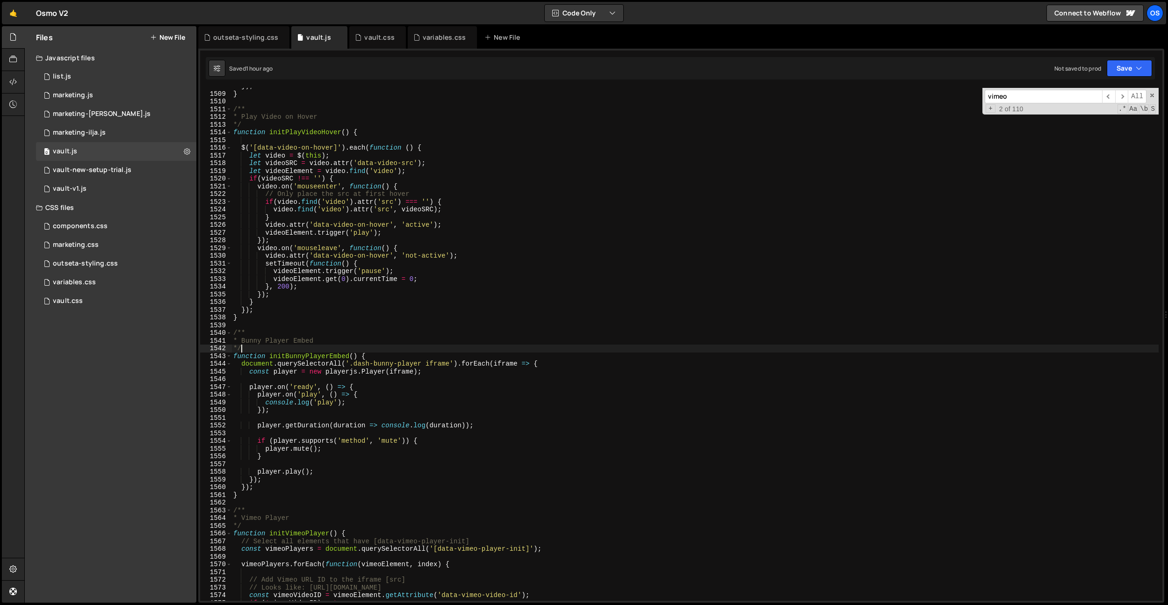 The width and height of the screenshot is (1168, 605). Describe the element at coordinates (216, 595) in the screenshot. I see `div: 1574` at that location.